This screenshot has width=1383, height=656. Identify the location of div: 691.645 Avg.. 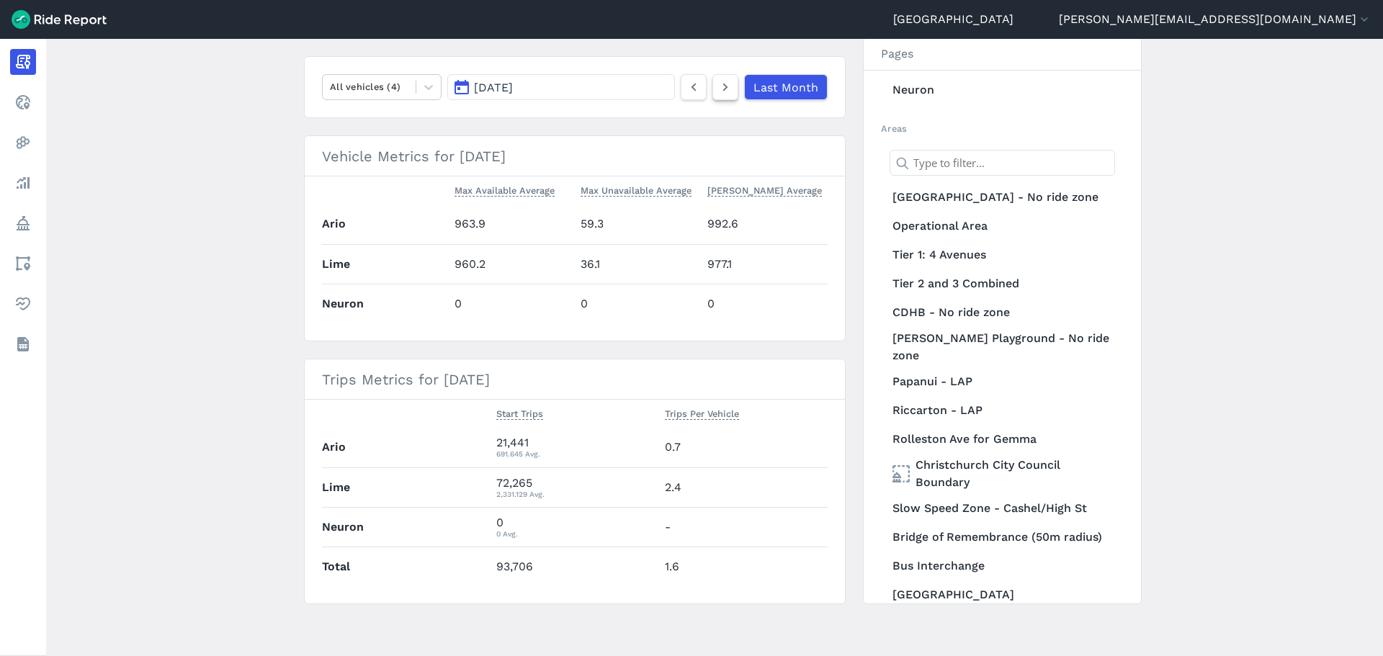
(575, 454).